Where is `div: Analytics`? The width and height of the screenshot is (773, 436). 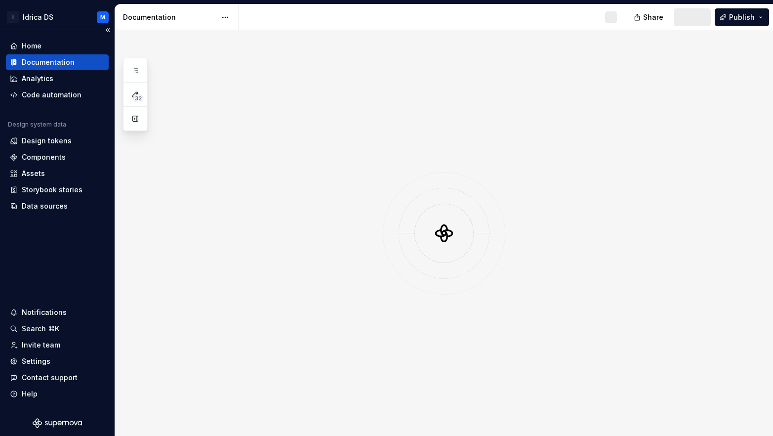
div: Analytics is located at coordinates (38, 79).